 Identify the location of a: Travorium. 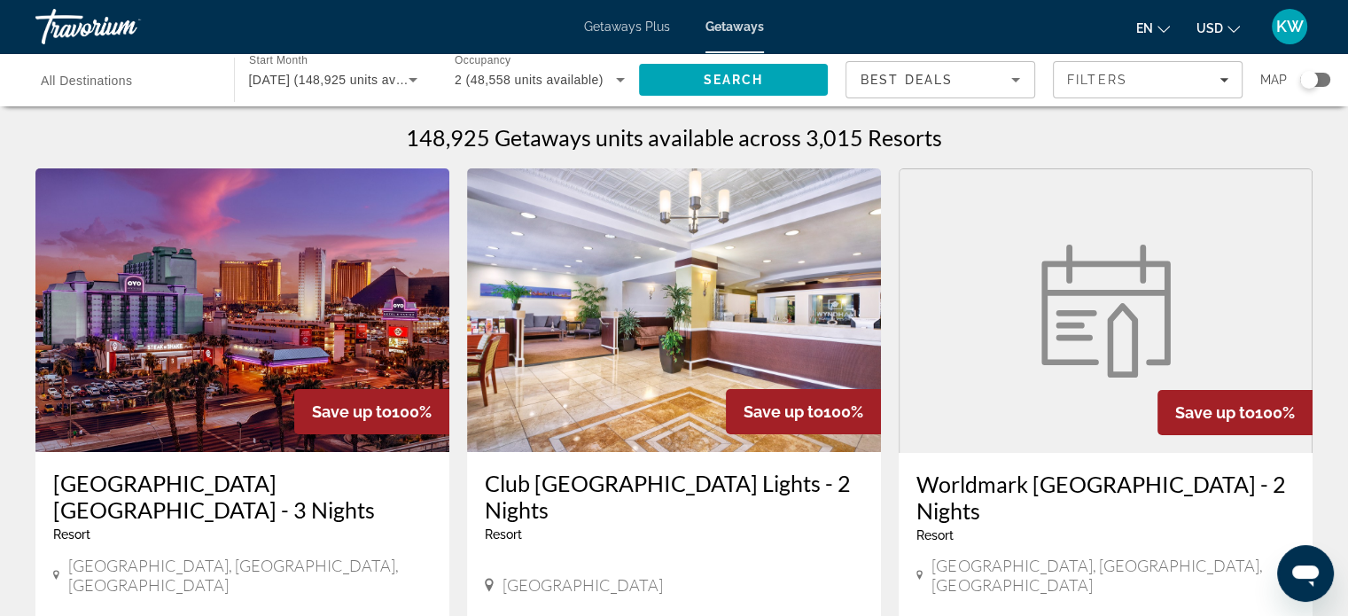
(124, 27).